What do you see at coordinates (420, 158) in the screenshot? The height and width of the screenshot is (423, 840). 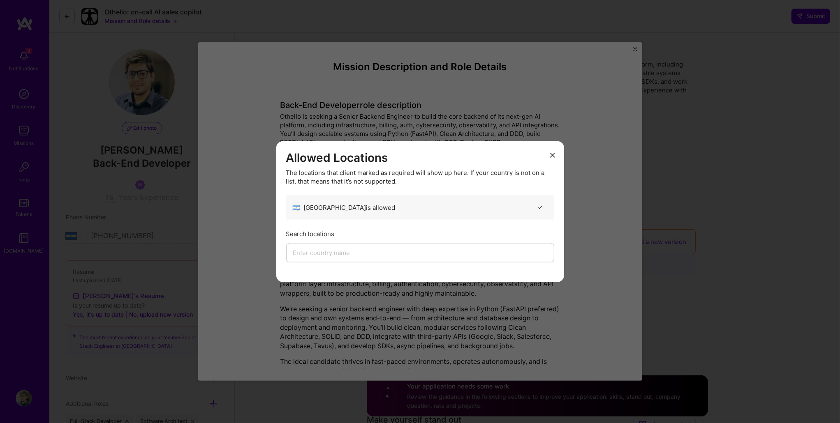 I see `h3: Allowed Locations` at bounding box center [420, 158].